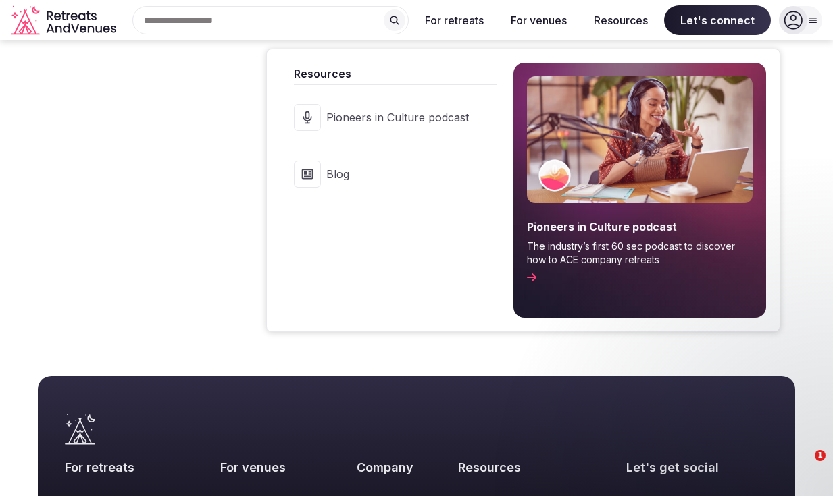 The width and height of the screenshot is (833, 496). What do you see at coordinates (397, 174) in the screenshot?
I see `span: Blog` at bounding box center [397, 174].